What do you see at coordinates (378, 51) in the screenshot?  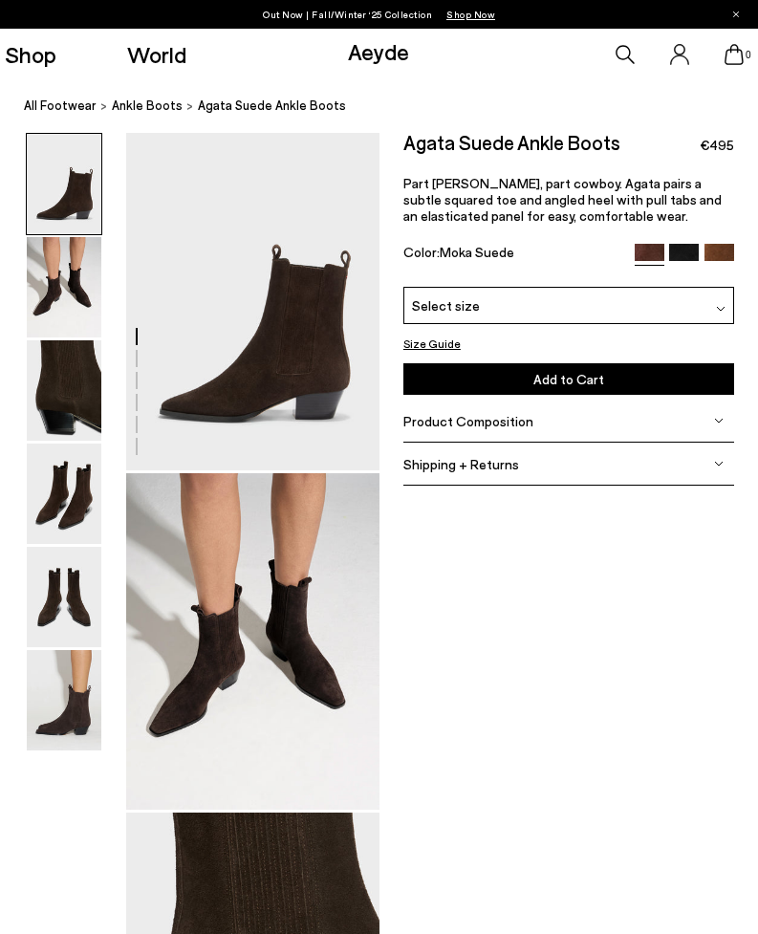 I see `a: Aeyde` at bounding box center [378, 51].